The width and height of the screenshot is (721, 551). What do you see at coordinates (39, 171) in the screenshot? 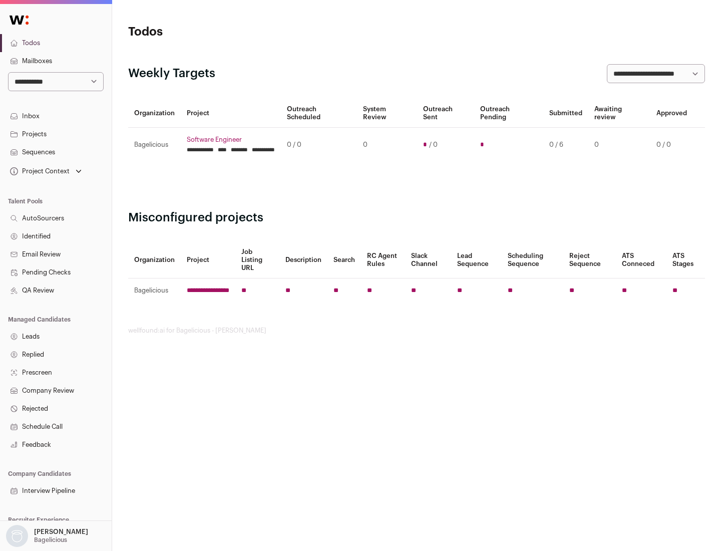
I see `div: Project Context` at bounding box center [39, 171].